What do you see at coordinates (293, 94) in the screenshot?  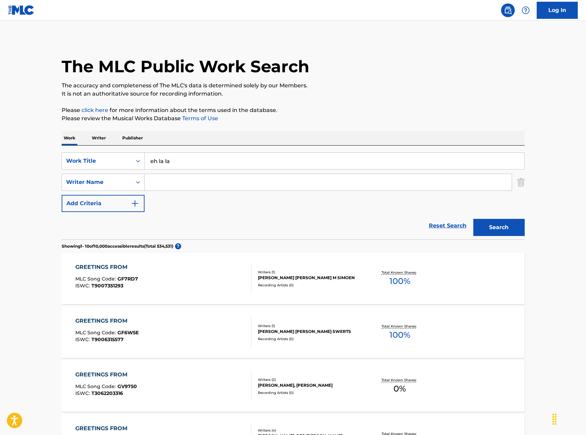 I see `p: It is not an authoritative source for recording information.` at bounding box center [293, 94].